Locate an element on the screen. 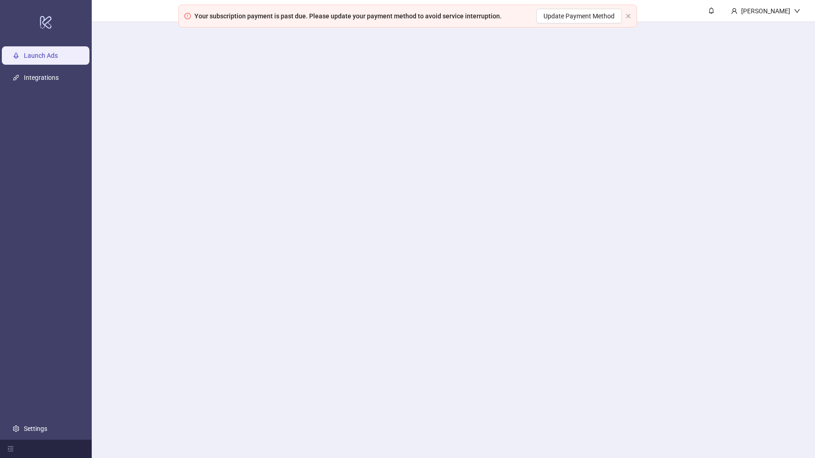 The height and width of the screenshot is (458, 815). span: bell is located at coordinates (711, 11).